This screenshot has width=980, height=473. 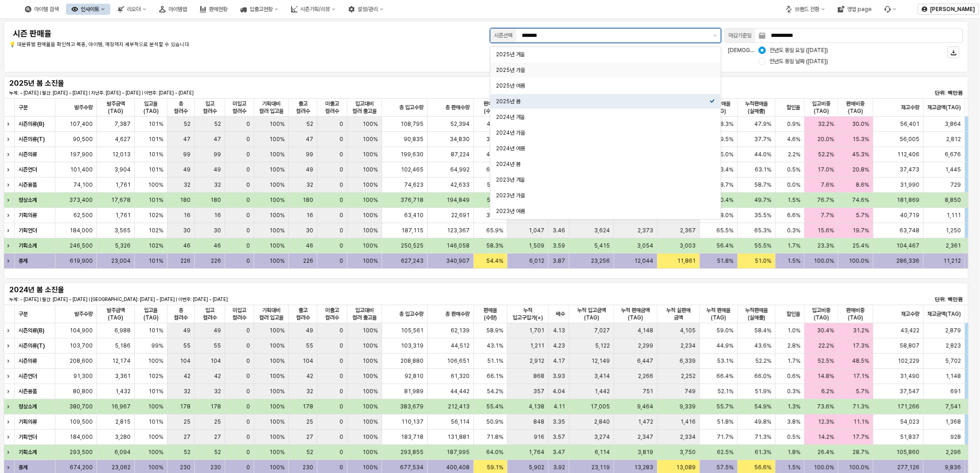 What do you see at coordinates (134, 9) in the screenshot?
I see `div: 리오더` at bounding box center [134, 9].